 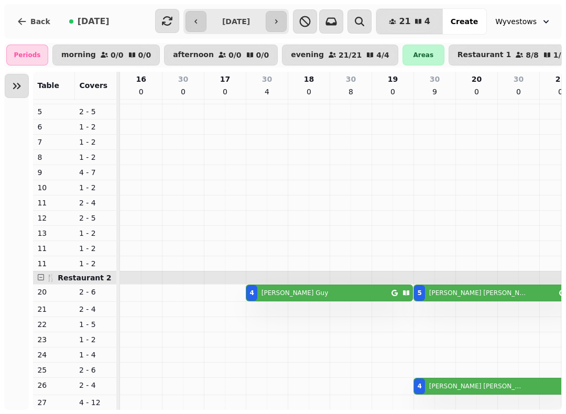 I want to click on button: Wyvestows, so click(x=523, y=22).